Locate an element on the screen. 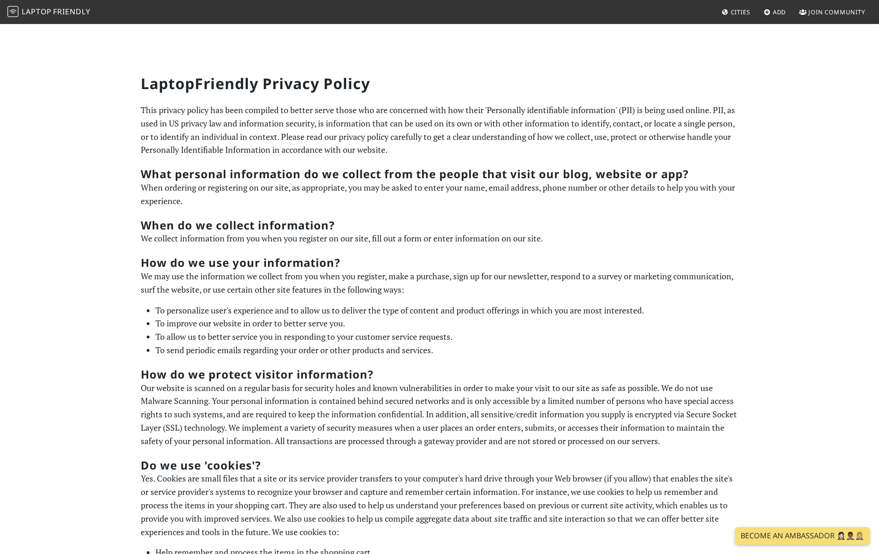 Image resolution: width=879 pixels, height=554 pixels. h2: How do we protect visitor information? is located at coordinates (440, 374).